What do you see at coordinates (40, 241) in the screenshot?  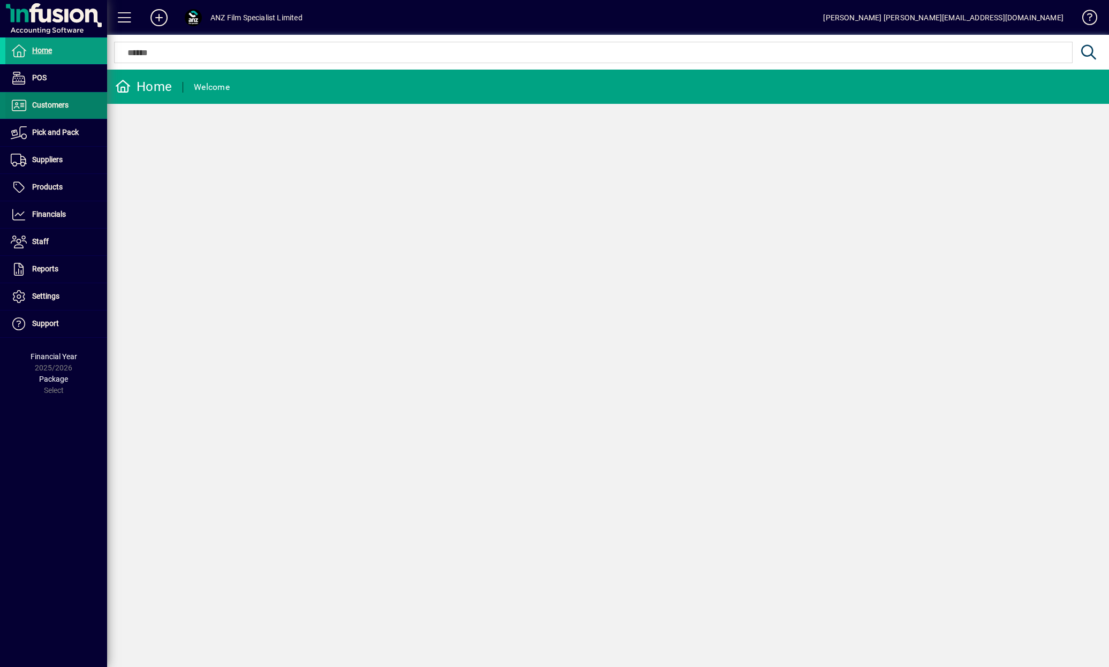 I see `span: Staff` at bounding box center [40, 241].